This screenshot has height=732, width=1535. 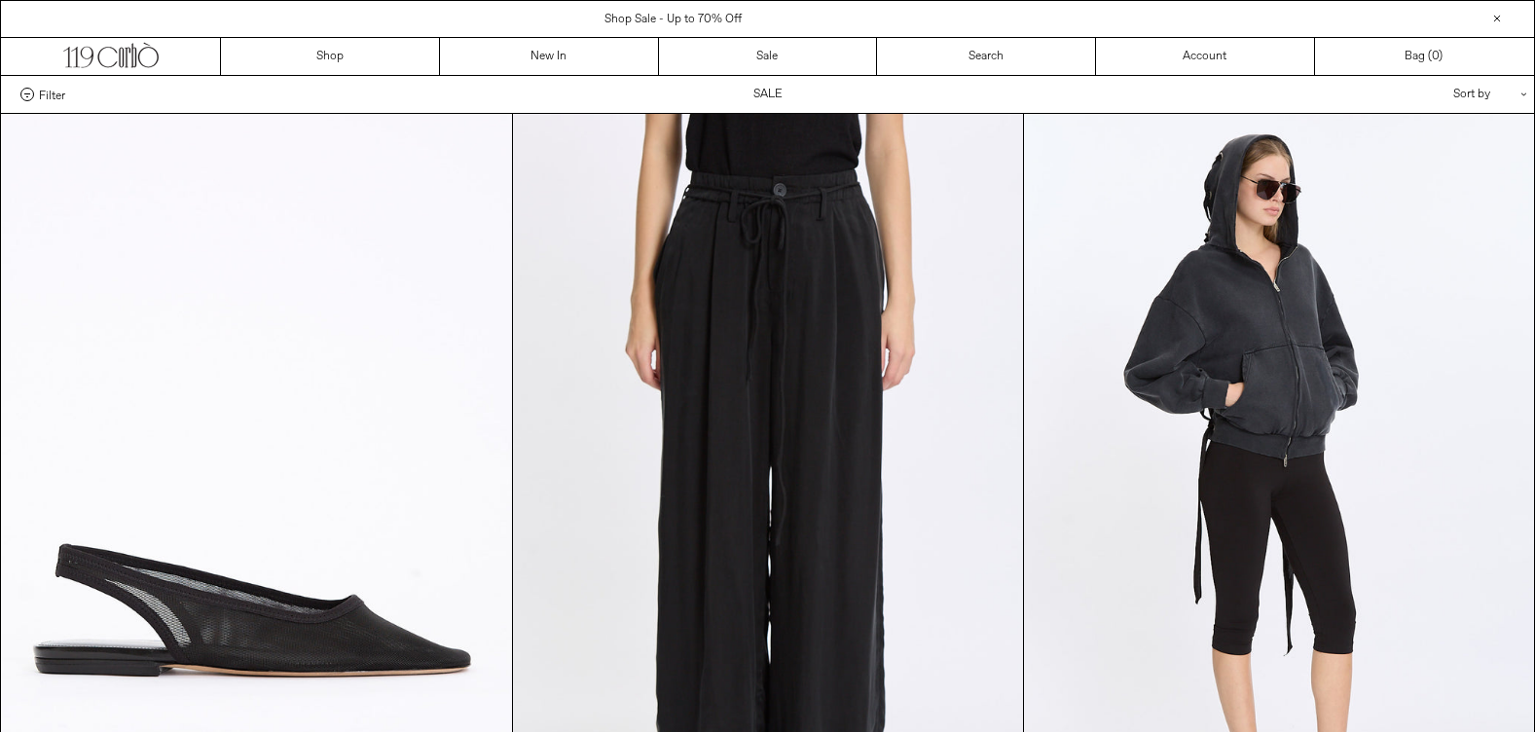 What do you see at coordinates (1434, 56) in the screenshot?
I see `span: 0` at bounding box center [1434, 56].